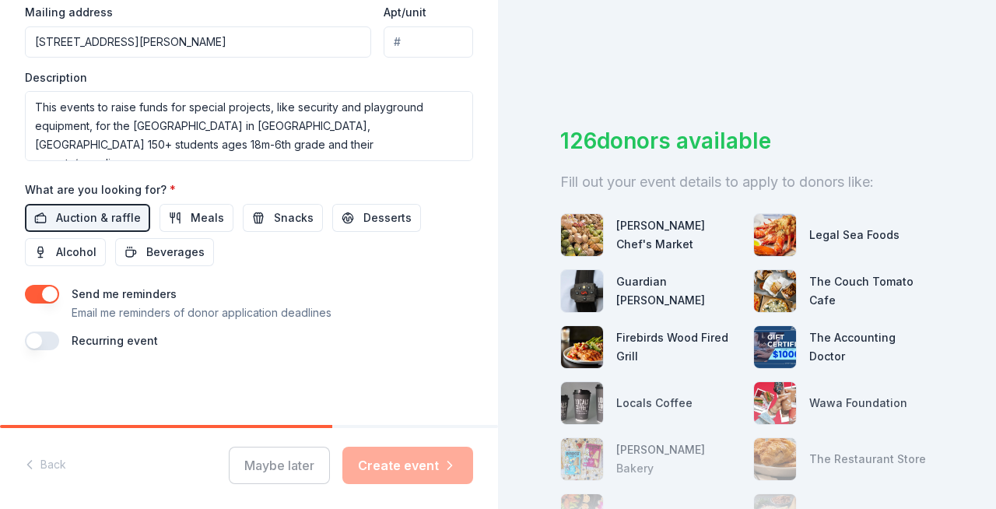  I want to click on div: The Couch Tomato Cafe, so click(871, 291).